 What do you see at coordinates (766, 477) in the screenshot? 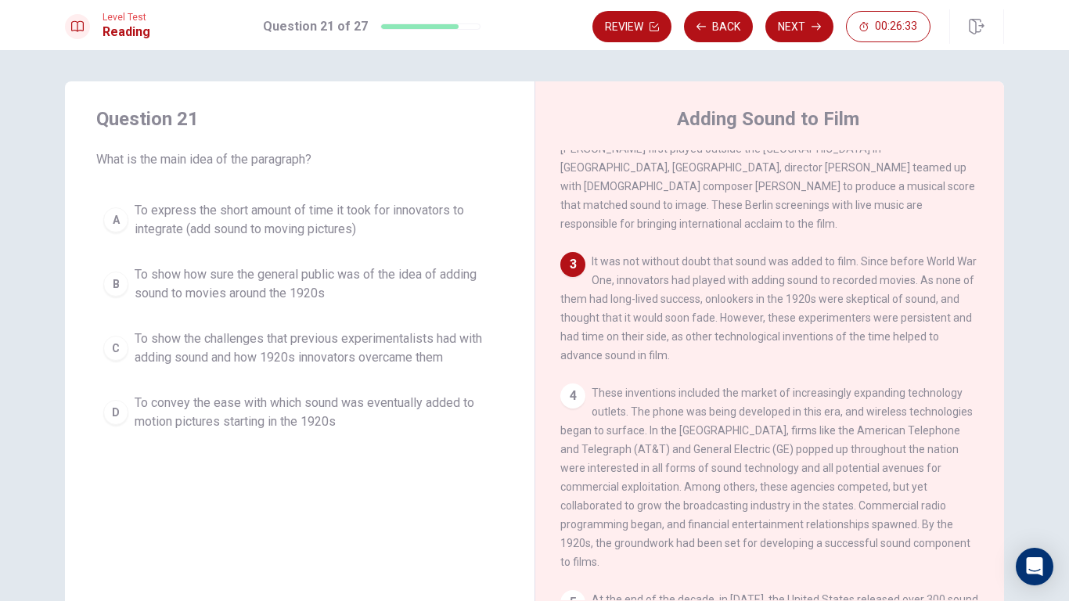
I see `span: These inventions included the market of increasingly expanding technology outlets. The phone was ...` at bounding box center [766, 477].